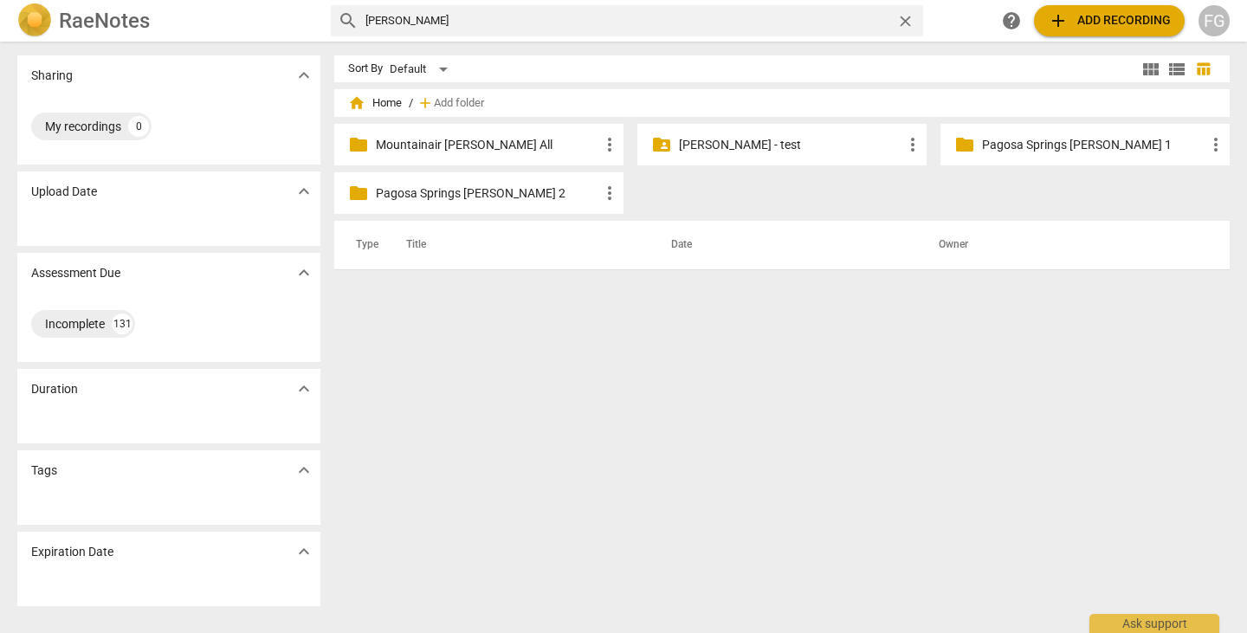 The image size is (1247, 633). What do you see at coordinates (72, 552) in the screenshot?
I see `p: Expiration Date` at bounding box center [72, 552].